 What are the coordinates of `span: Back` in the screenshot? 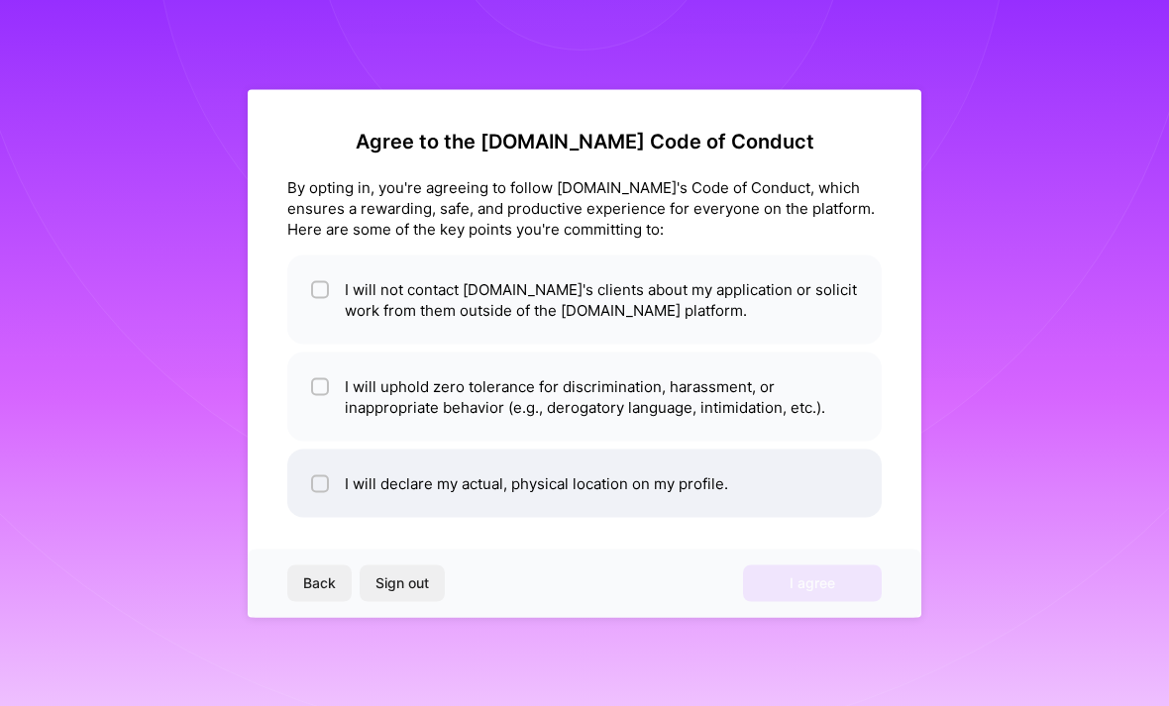 It's located at (319, 583).